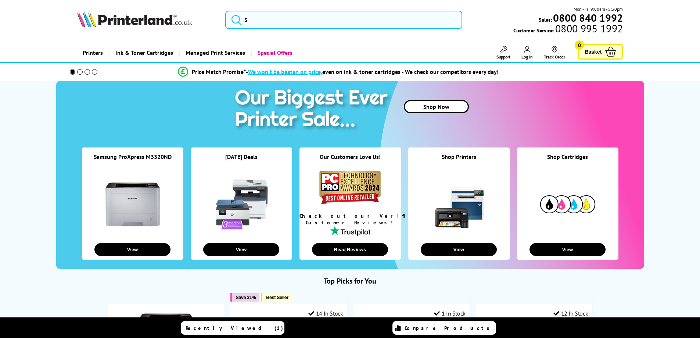 This screenshot has width=700, height=338. I want to click on a: Managed Print Services, so click(214, 53).